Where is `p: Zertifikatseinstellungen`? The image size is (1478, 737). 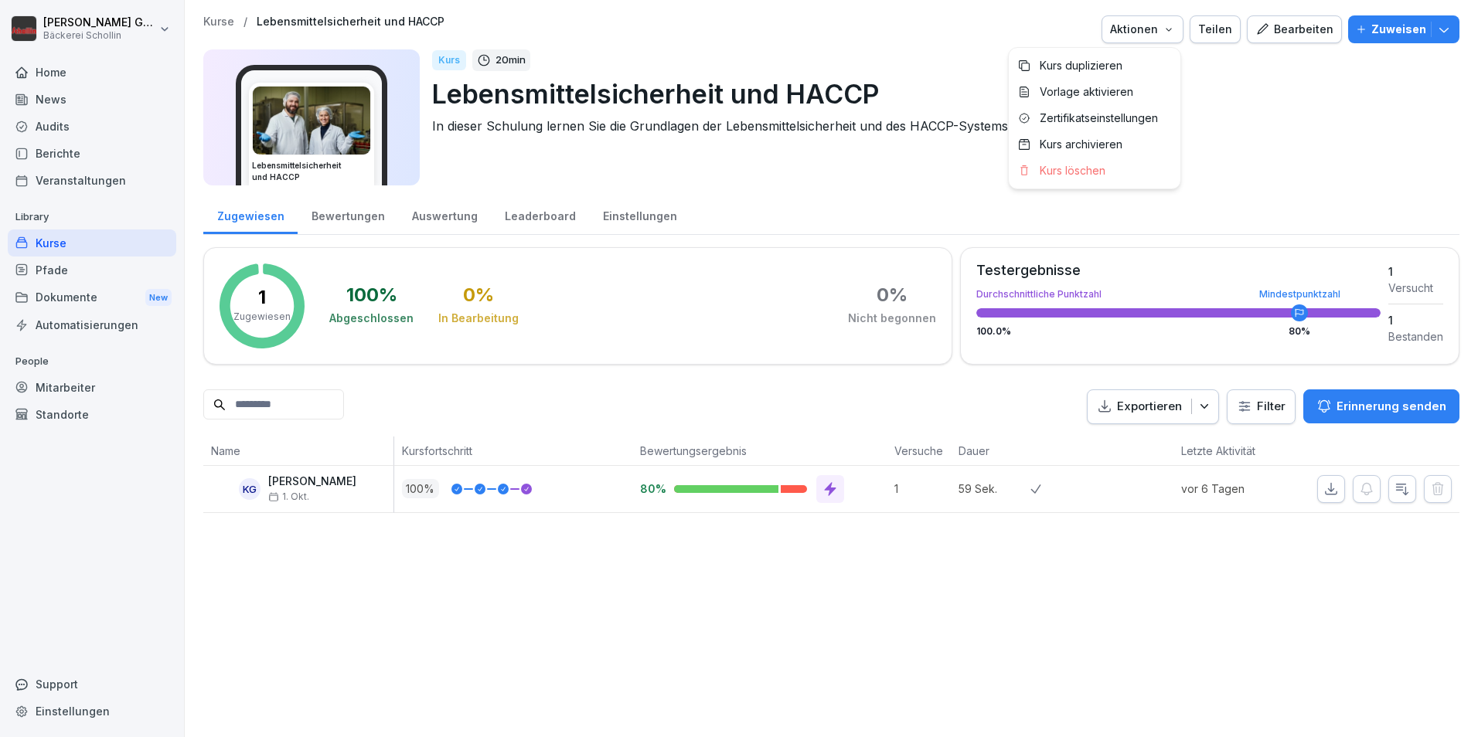
p: Zertifikatseinstellungen is located at coordinates (1098, 118).